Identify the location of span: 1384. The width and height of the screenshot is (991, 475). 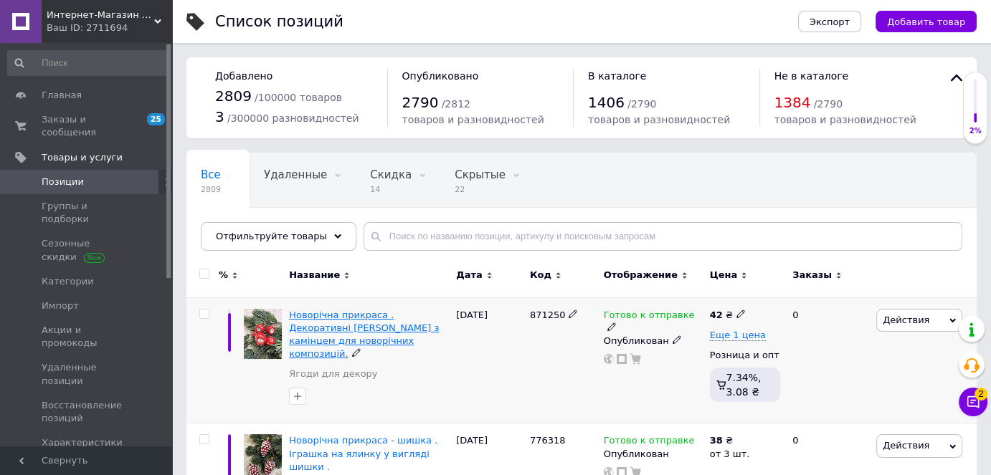
(792, 103).